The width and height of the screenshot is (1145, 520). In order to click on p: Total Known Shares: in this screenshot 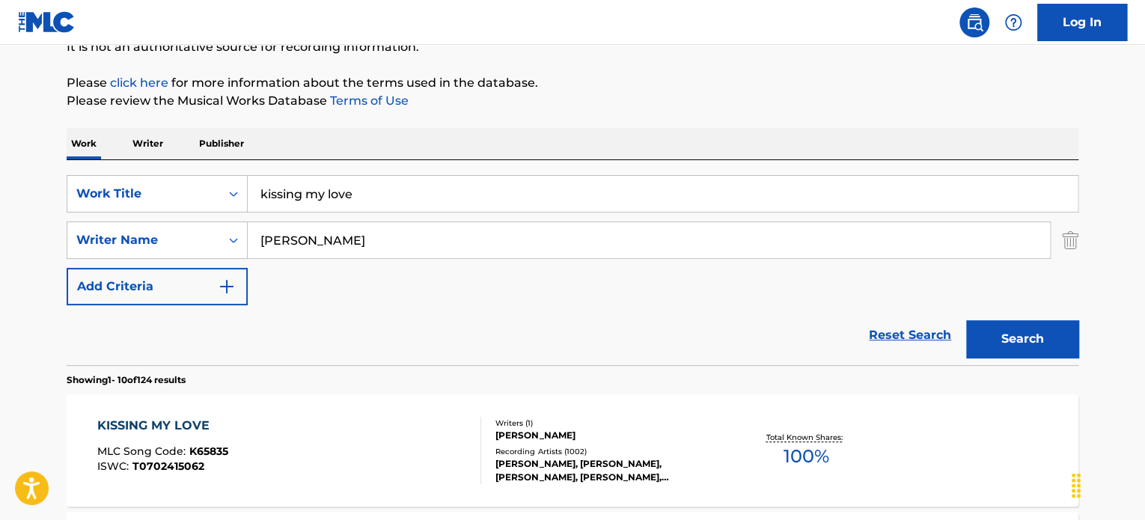, I will do `click(805, 437)`.